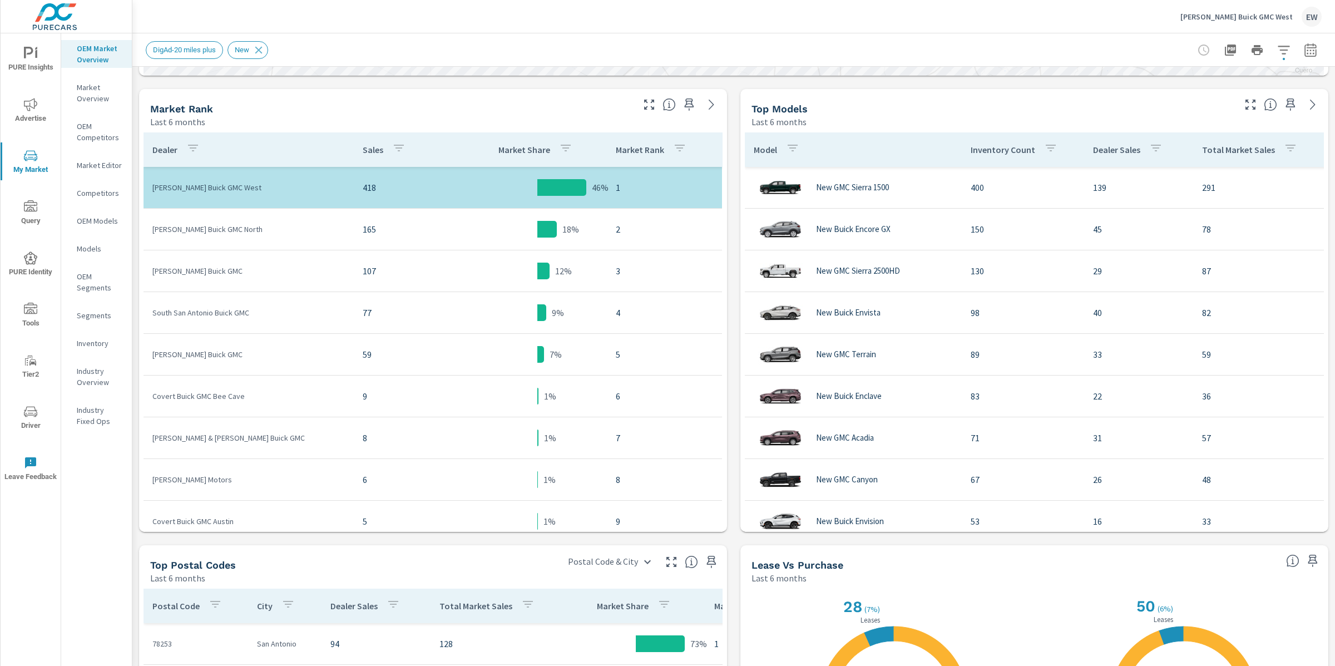 This screenshot has width=1335, height=666. What do you see at coordinates (96, 165) in the screenshot?
I see `div: Market Editor` at bounding box center [96, 165].